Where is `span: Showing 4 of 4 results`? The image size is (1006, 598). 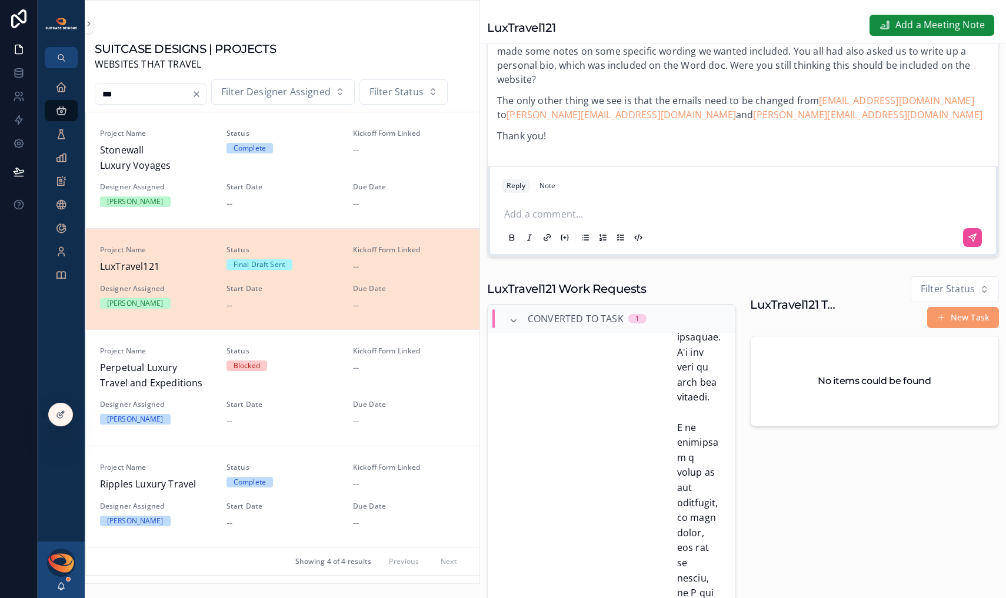
span: Showing 4 of 4 results is located at coordinates (334, 562).